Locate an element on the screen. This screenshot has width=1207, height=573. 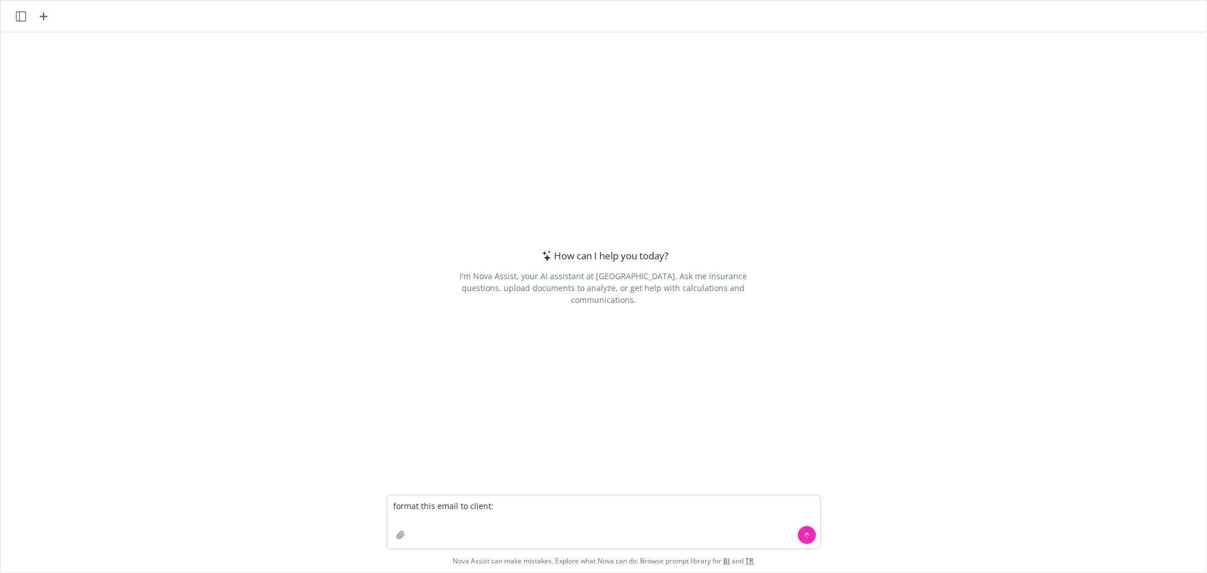
div: How can I help you today? is located at coordinates (604, 256).